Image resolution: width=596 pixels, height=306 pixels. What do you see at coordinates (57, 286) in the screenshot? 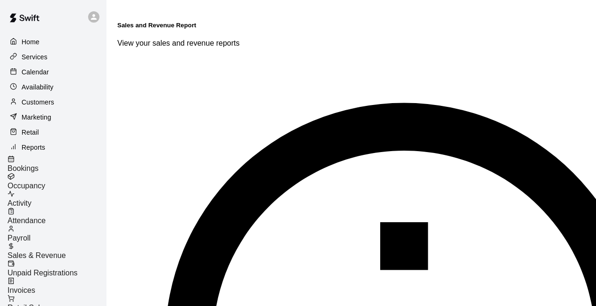
I see `a: Invoices` at bounding box center [57, 286].